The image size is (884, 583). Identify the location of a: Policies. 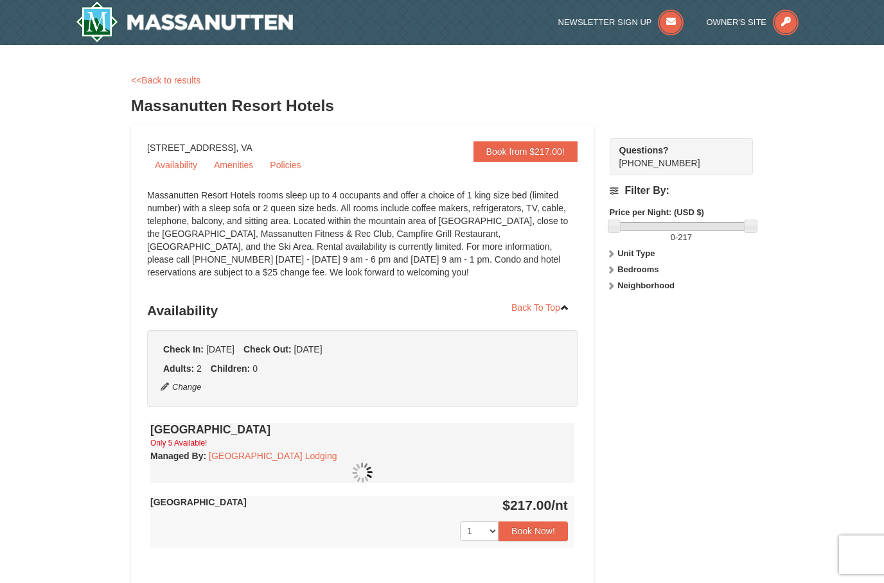
(285, 165).